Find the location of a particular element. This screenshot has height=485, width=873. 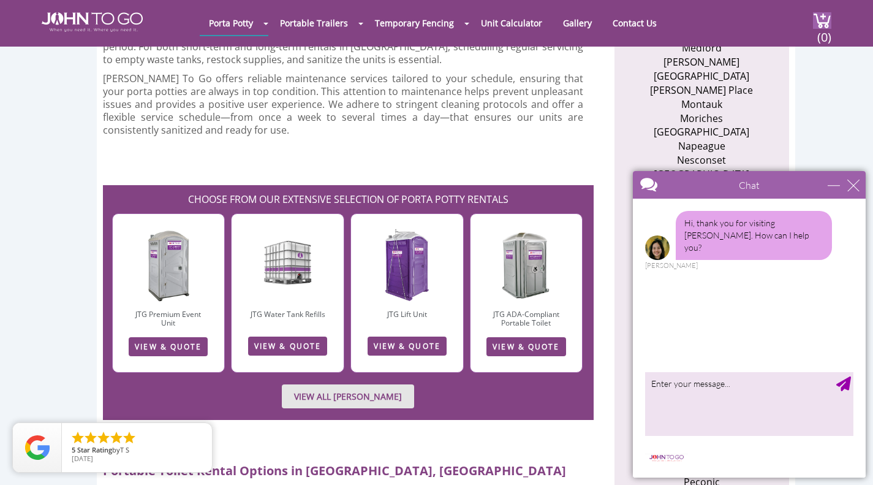

div: minimize is located at coordinates (208, 21).